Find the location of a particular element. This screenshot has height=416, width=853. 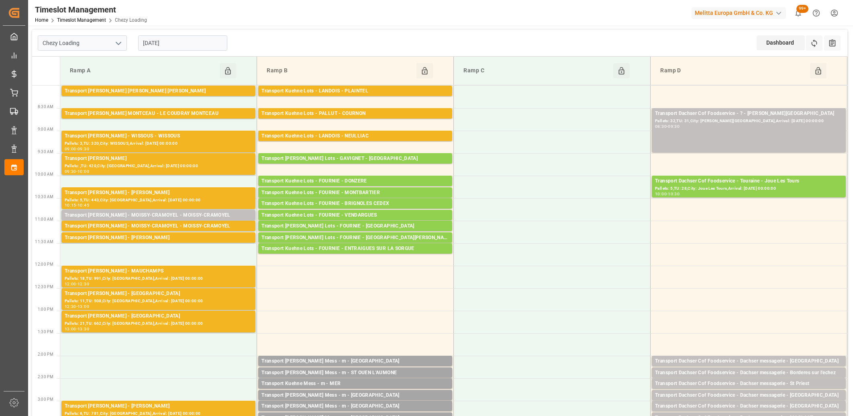

div: Ramp C is located at coordinates (537, 71).